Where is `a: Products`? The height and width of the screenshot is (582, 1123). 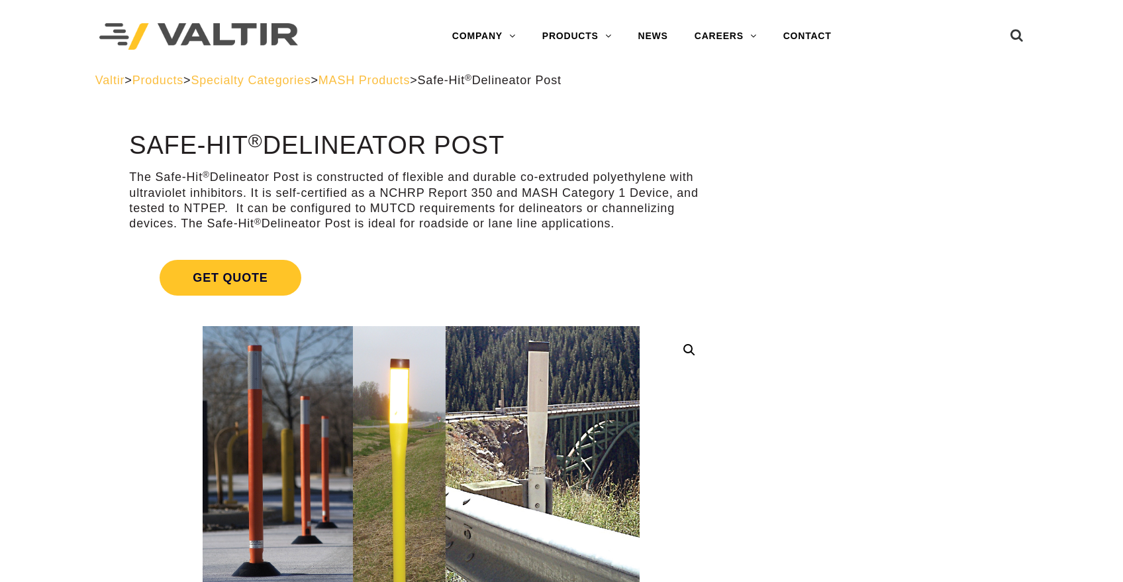
a: Products is located at coordinates (158, 80).